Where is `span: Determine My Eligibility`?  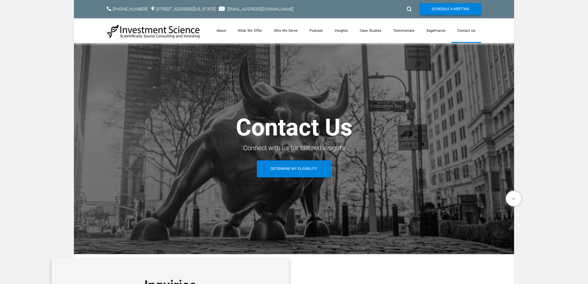
span: Determine My Eligibility is located at coordinates (294, 169).